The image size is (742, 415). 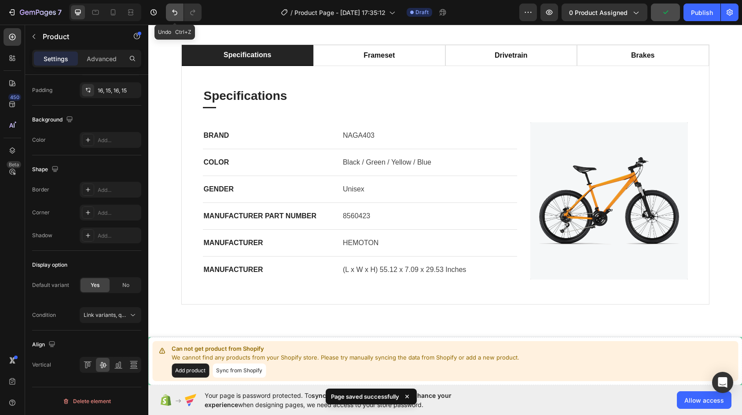 What do you see at coordinates (117, 191) in the screenshot?
I see `p: MANUFACTURER PART NUMBER` at bounding box center [117, 191].